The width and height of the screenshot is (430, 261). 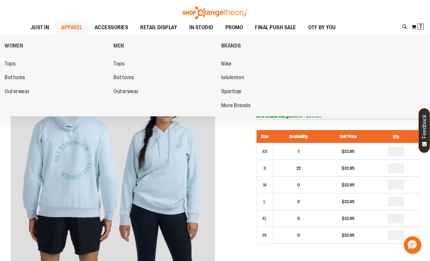 What do you see at coordinates (424, 130) in the screenshot?
I see `button: Feedback - Show survey` at bounding box center [424, 130].